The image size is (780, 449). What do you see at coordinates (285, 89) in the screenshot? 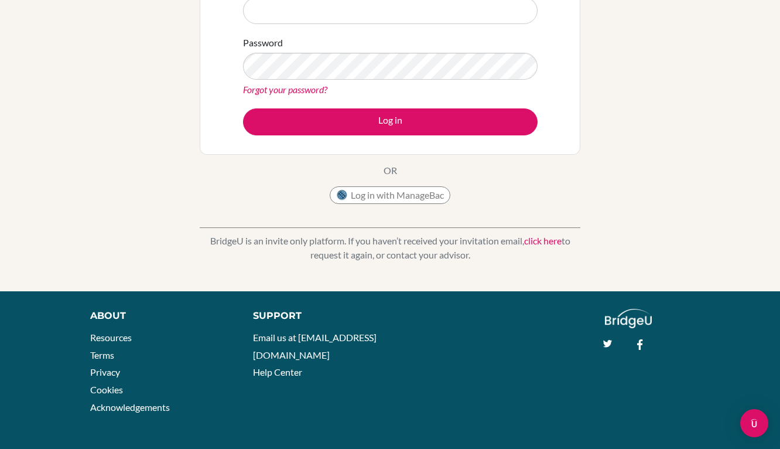
I see `a: Forgot your password?` at bounding box center [285, 89].